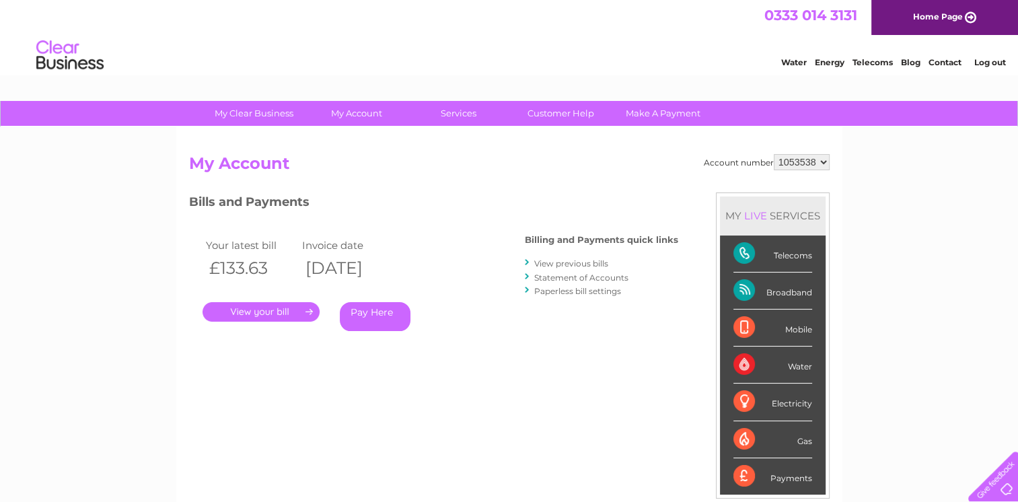  What do you see at coordinates (773, 477) in the screenshot?
I see `div: Payments` at bounding box center [773, 477].